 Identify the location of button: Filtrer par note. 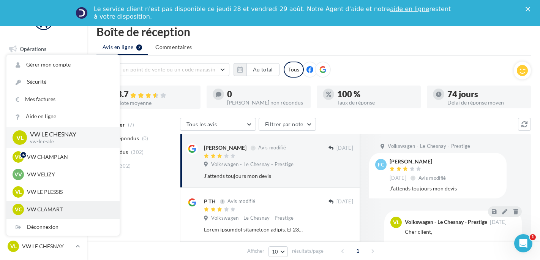
(287, 124).